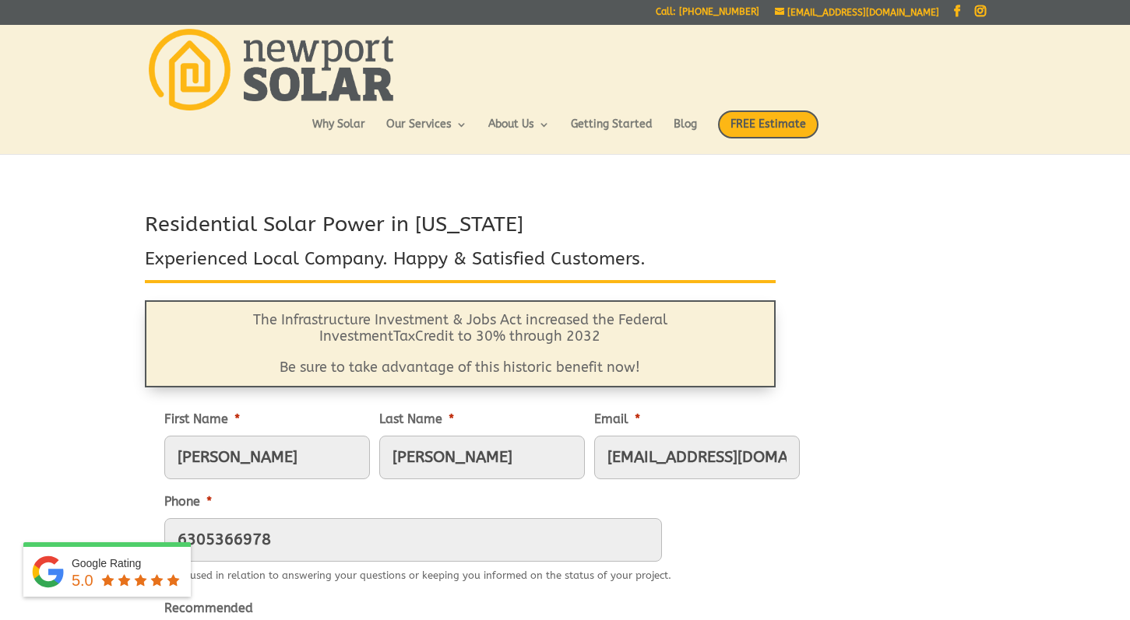 The height and width of the screenshot is (620, 1130). Describe the element at coordinates (768, 125) in the screenshot. I see `span: FREE Estimate` at that location.